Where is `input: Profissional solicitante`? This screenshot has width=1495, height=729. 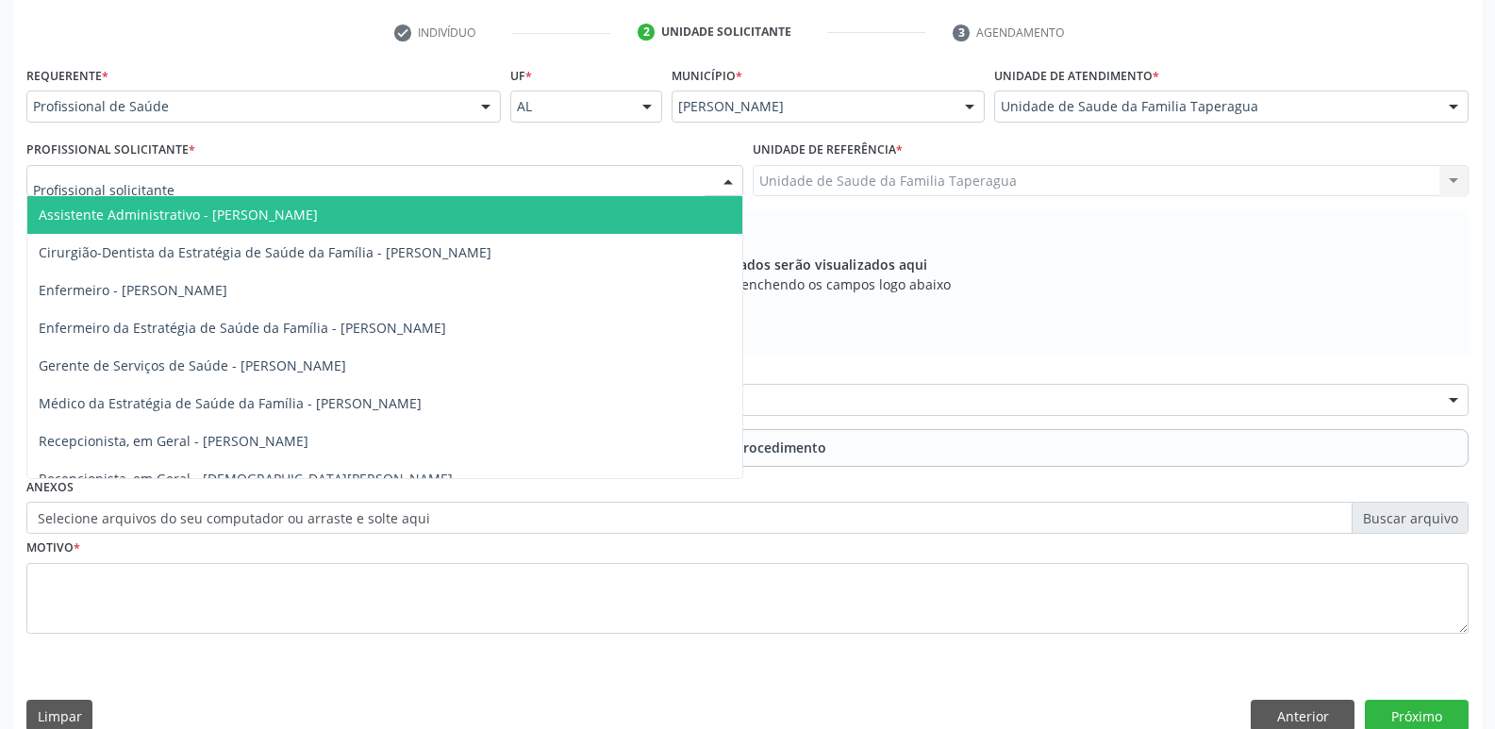
input: Profissional solicitante is located at coordinates (369, 191).